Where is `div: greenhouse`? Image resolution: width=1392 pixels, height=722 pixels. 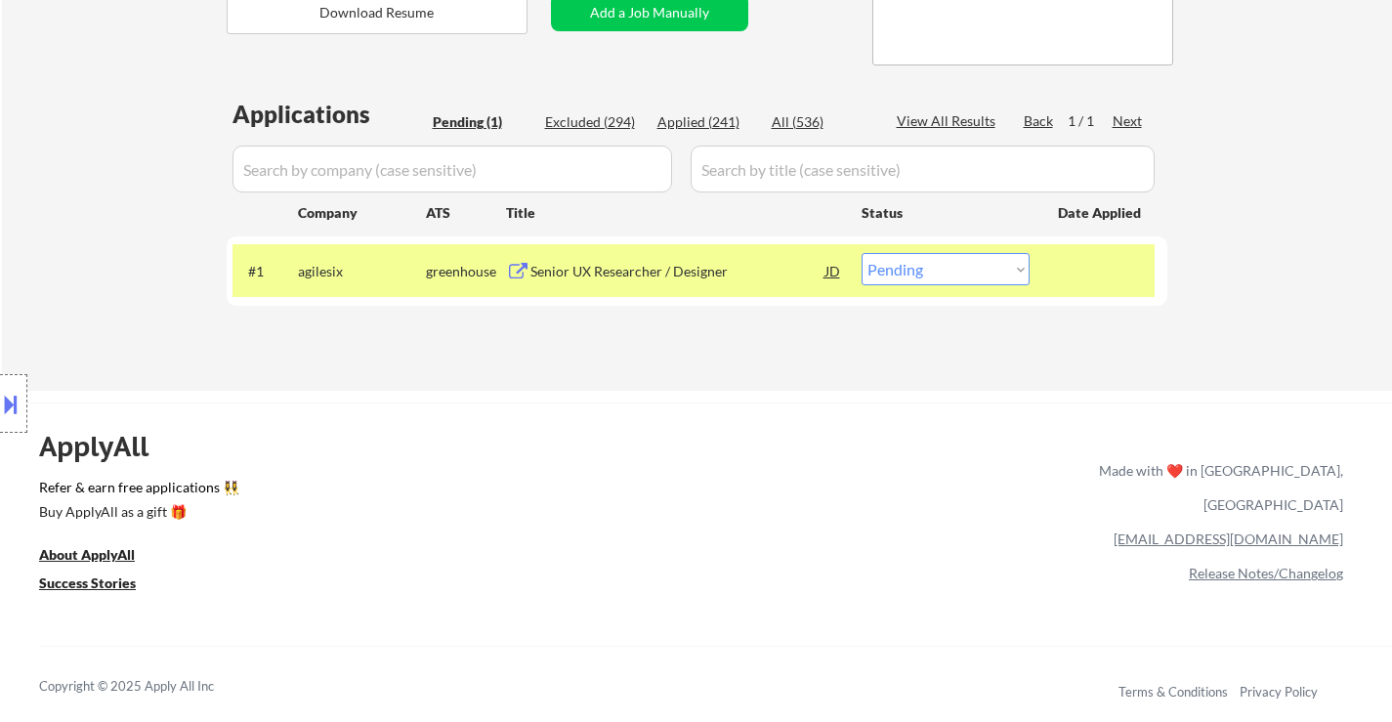
div: greenhouse is located at coordinates (466, 272).